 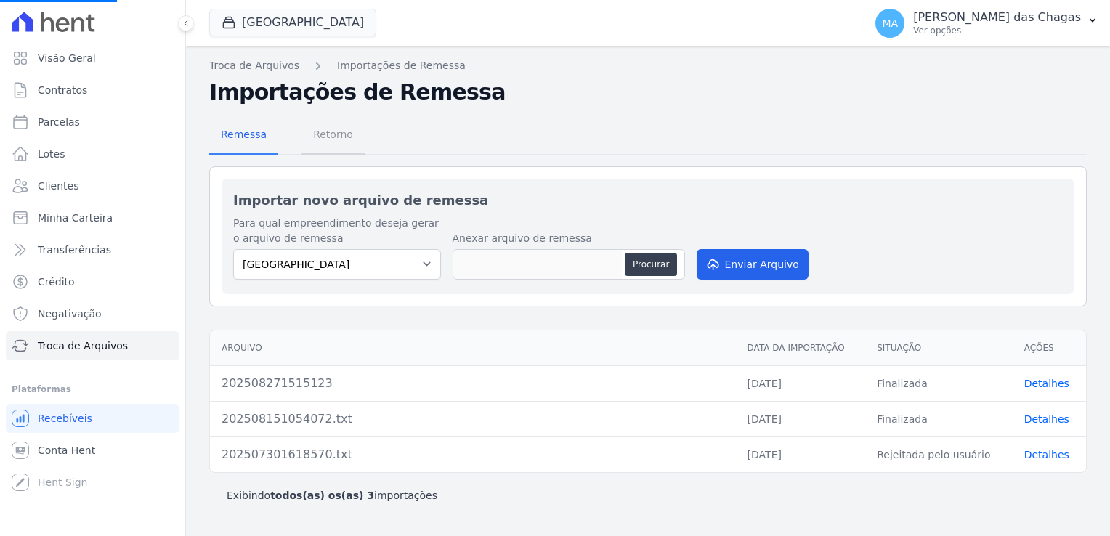 What do you see at coordinates (801, 348) in the screenshot?
I see `th: Data da Importação` at bounding box center [801, 348].